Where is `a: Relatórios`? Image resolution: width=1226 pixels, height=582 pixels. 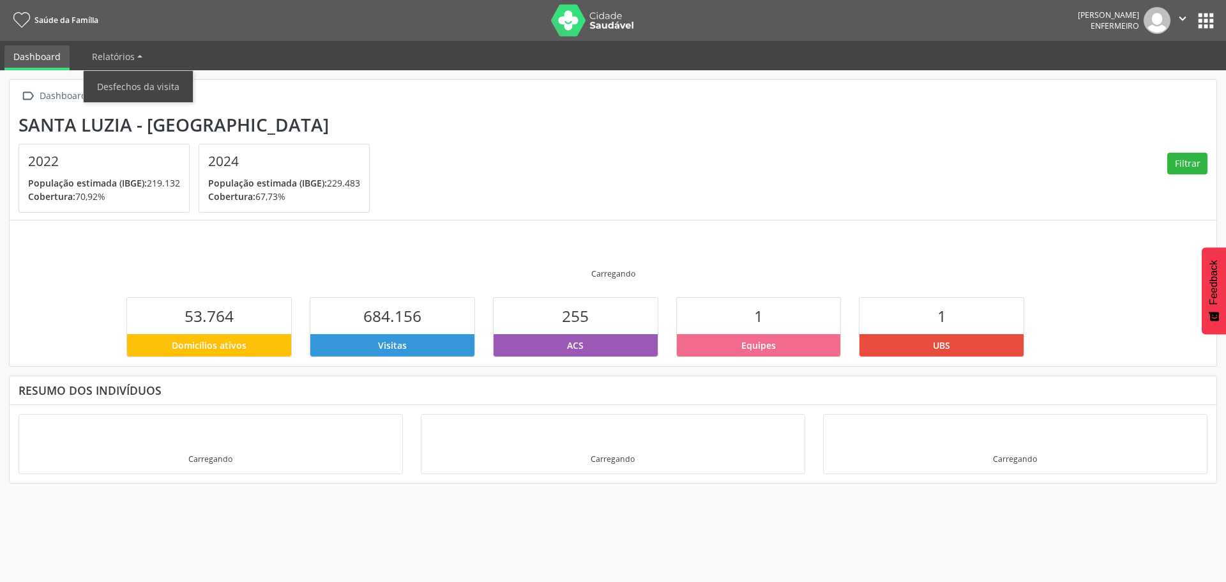 a: Relatórios is located at coordinates (117, 56).